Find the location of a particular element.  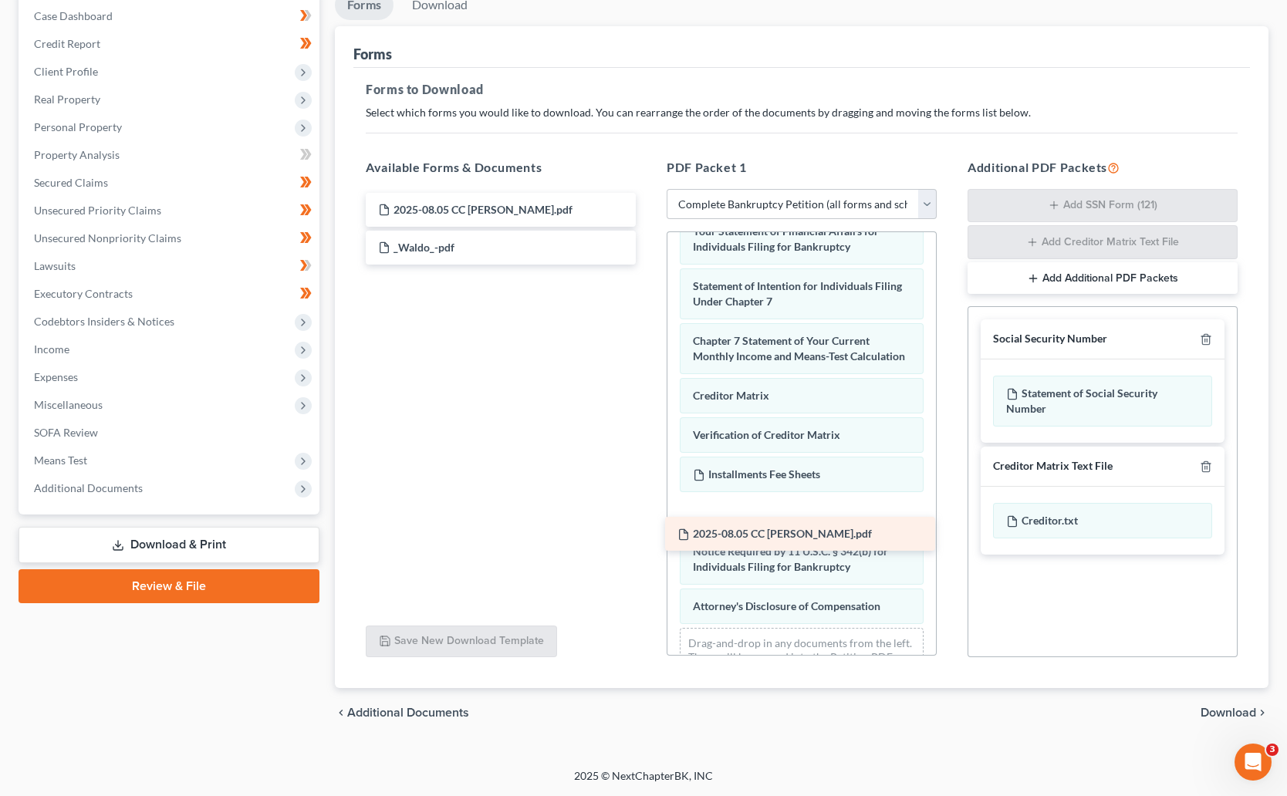

span: Expenses is located at coordinates (56, 376).